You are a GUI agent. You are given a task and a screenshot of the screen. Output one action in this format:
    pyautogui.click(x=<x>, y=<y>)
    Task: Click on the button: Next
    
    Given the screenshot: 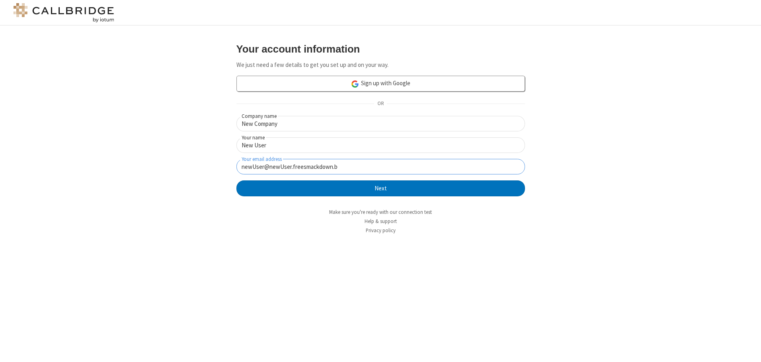 What is the action you would take?
    pyautogui.click(x=381, y=188)
    